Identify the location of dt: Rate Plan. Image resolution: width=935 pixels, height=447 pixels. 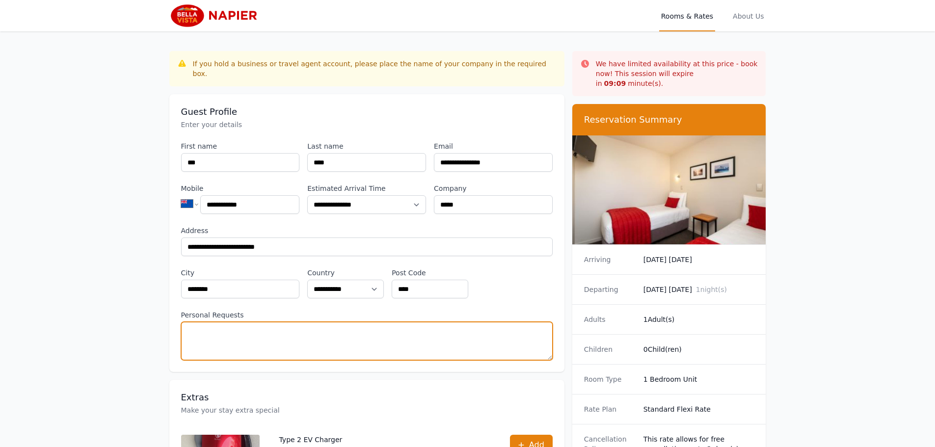
(610, 409).